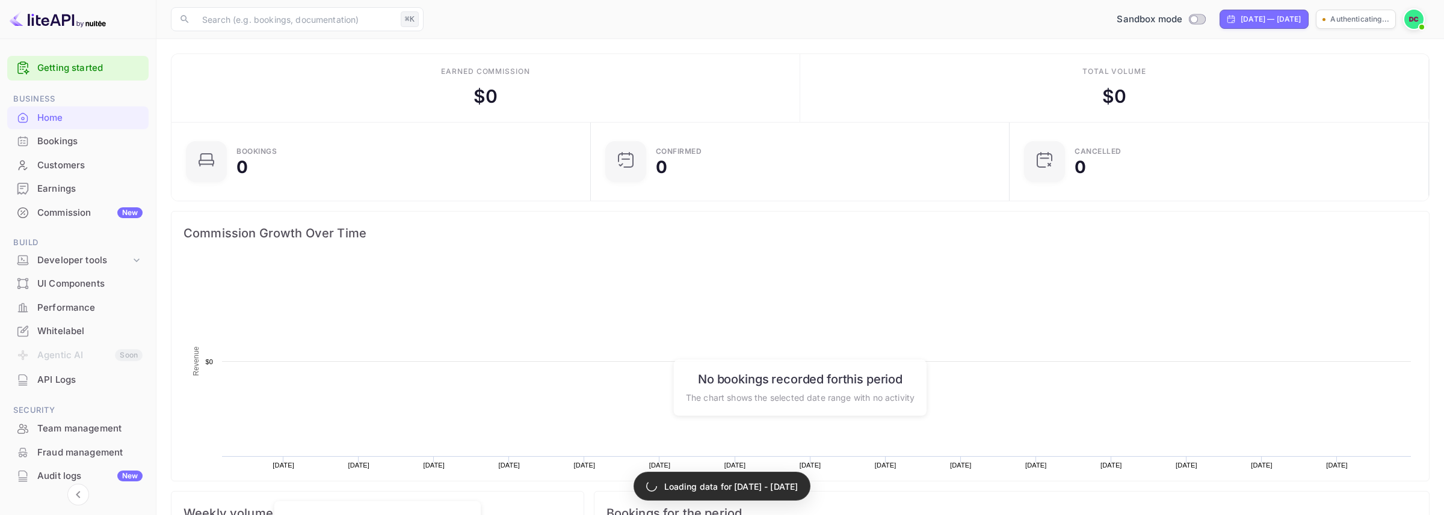  Describe the element at coordinates (295, 19) in the screenshot. I see `input: Search (e.g. bookings, documentation)` at that location.